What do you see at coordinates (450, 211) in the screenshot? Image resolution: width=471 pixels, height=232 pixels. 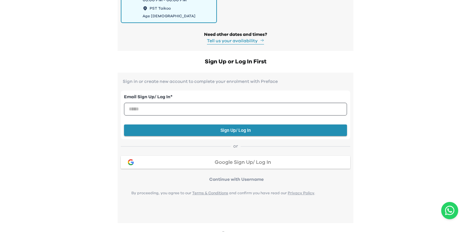 I see `button: Open WhatsApp chat` at bounding box center [450, 211].